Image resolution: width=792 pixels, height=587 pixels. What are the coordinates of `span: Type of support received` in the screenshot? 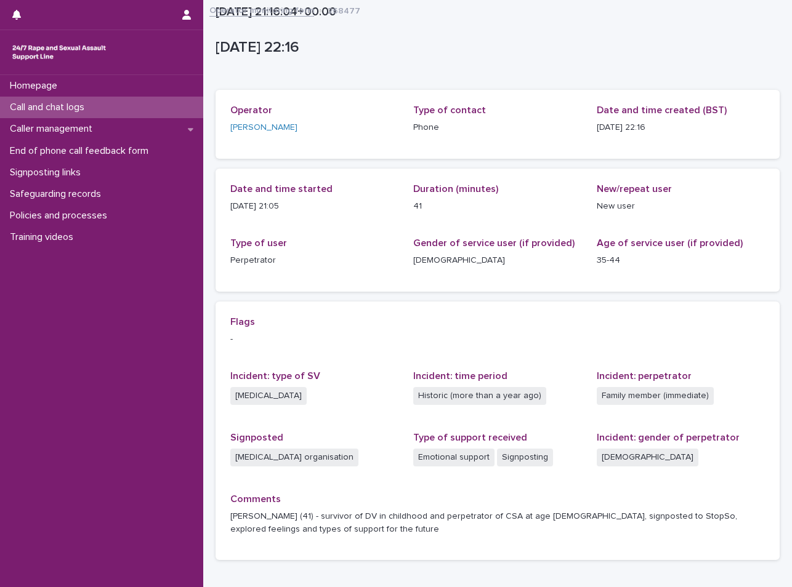 It's located at (470, 438).